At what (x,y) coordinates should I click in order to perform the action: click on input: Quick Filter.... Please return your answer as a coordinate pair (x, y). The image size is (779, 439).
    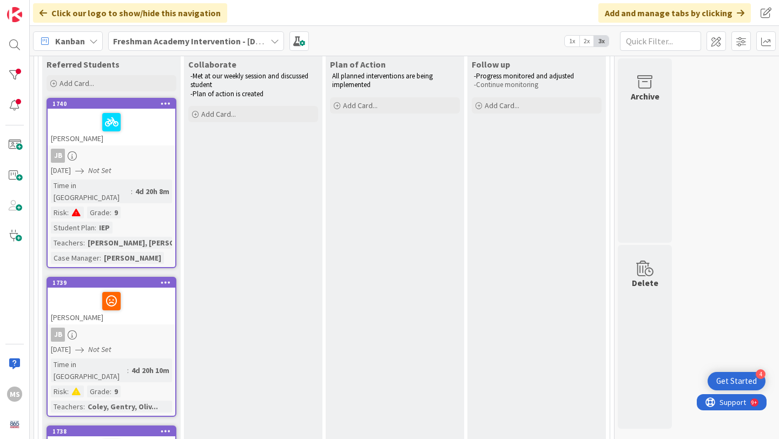
    Looking at the image, I should click on (660, 41).